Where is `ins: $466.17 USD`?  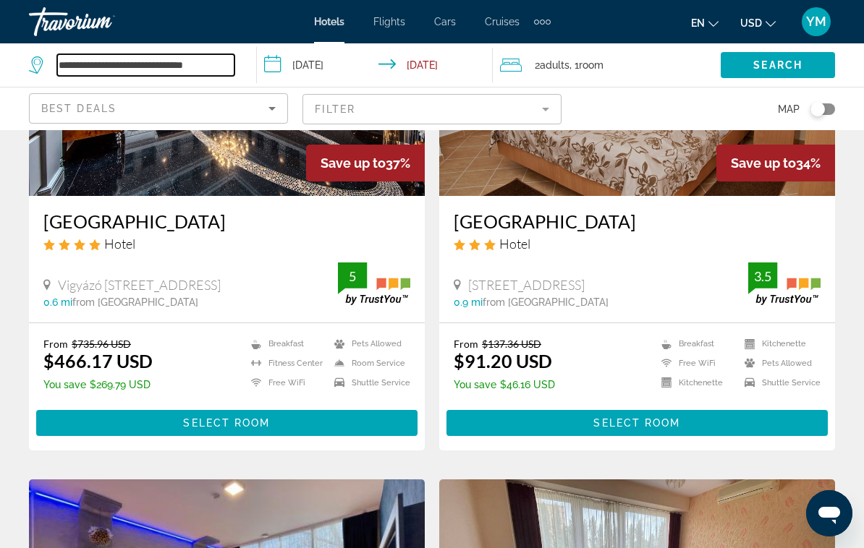 ins: $466.17 USD is located at coordinates (98, 361).